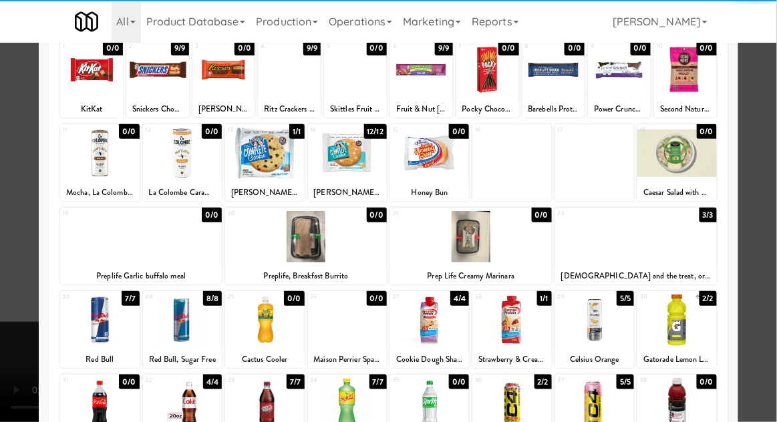  I want to click on div: 110/0Mocha, La Colombe Coffee Draft Latte, so click(100, 162).